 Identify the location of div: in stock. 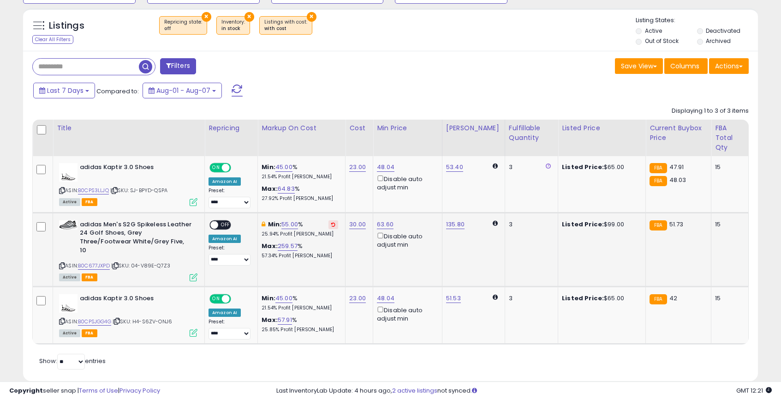
(233, 29).